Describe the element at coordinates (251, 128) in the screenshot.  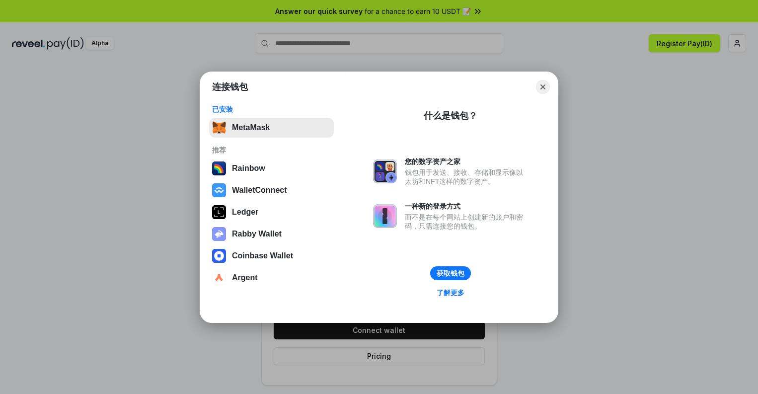
I see `div: MetaMask` at that location.